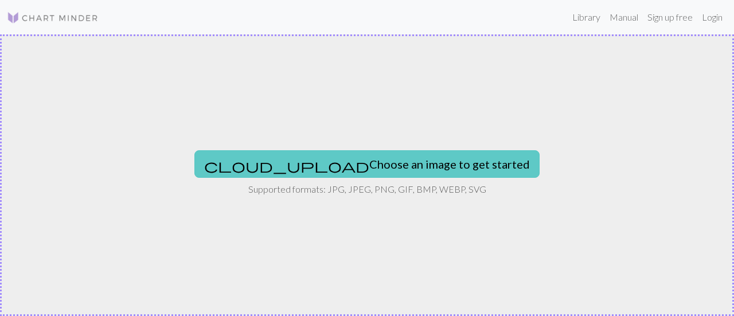  What do you see at coordinates (287, 166) in the screenshot?
I see `span: cloud_upload` at bounding box center [287, 166].